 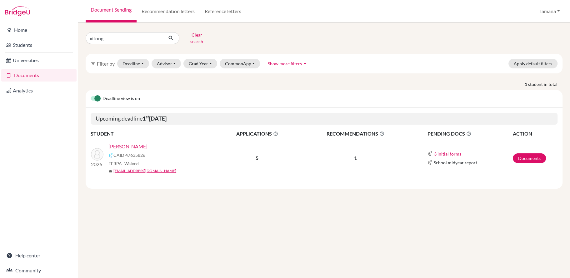 What do you see at coordinates (39, 60) in the screenshot?
I see `a: Universities` at bounding box center [39, 60].